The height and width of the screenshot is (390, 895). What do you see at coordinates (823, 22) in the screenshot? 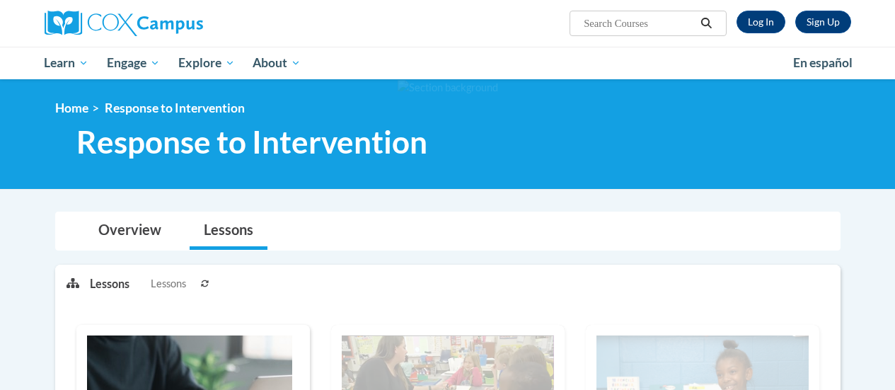
I see `a: Register` at bounding box center [823, 22].